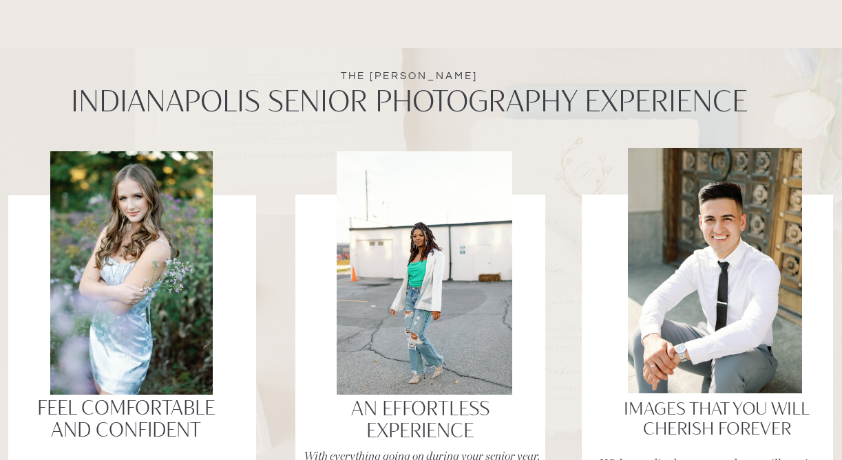 The image size is (842, 460). Describe the element at coordinates (126, 421) in the screenshot. I see `h3: Feel Comfortable and confident` at that location.